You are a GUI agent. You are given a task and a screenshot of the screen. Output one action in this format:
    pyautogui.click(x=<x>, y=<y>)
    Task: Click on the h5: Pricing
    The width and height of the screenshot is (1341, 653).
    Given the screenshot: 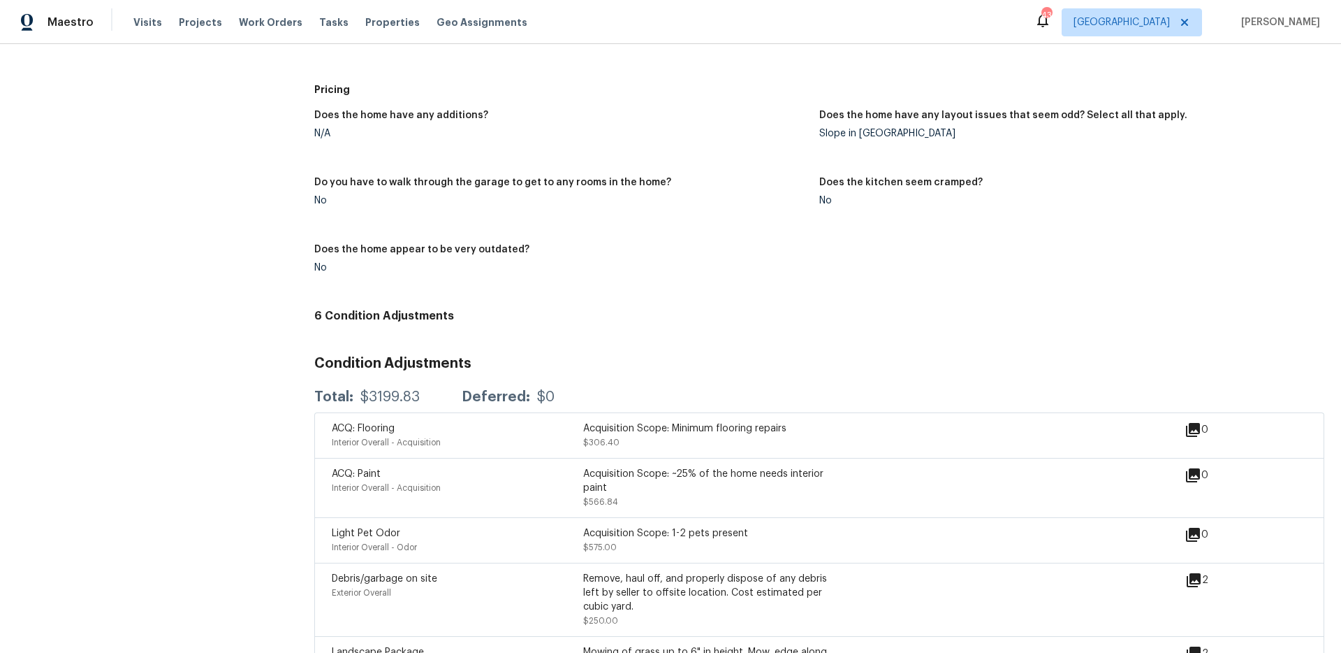 What is the action you would take?
    pyautogui.click(x=820, y=89)
    